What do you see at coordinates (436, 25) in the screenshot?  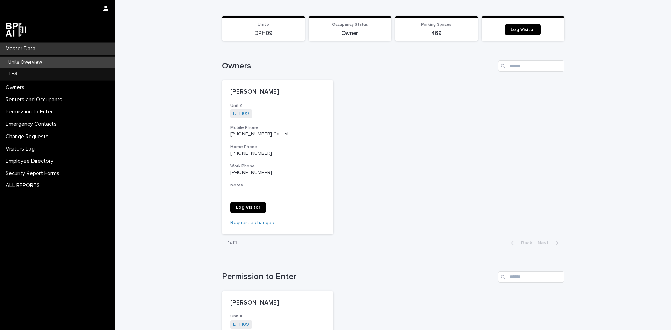 I see `span: Parking Spaces` at bounding box center [436, 25].